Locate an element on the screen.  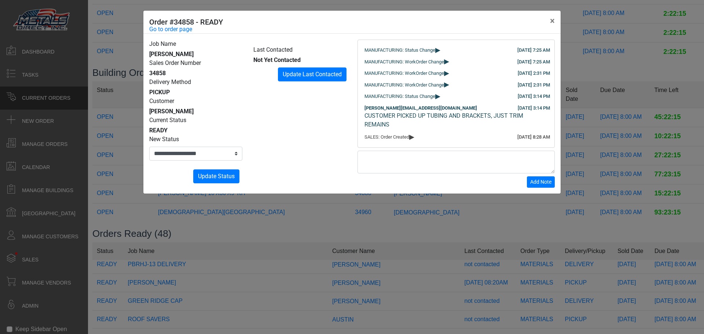
span: Add Note is located at coordinates (541, 182).